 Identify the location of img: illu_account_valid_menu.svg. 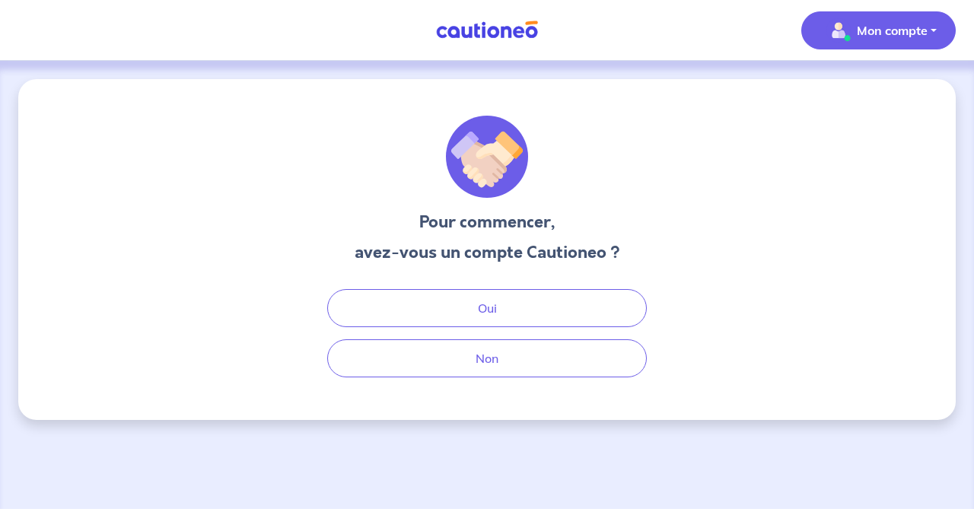
(838, 30).